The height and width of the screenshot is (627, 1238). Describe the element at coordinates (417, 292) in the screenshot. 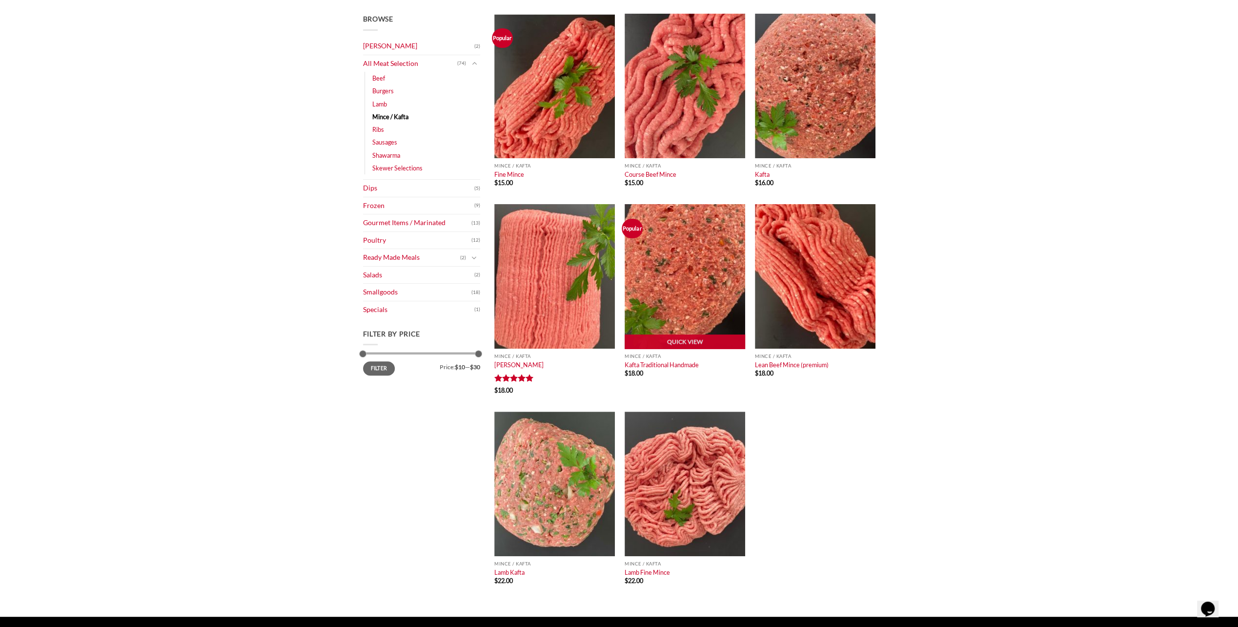

I see `a: Smallgoods` at that location.